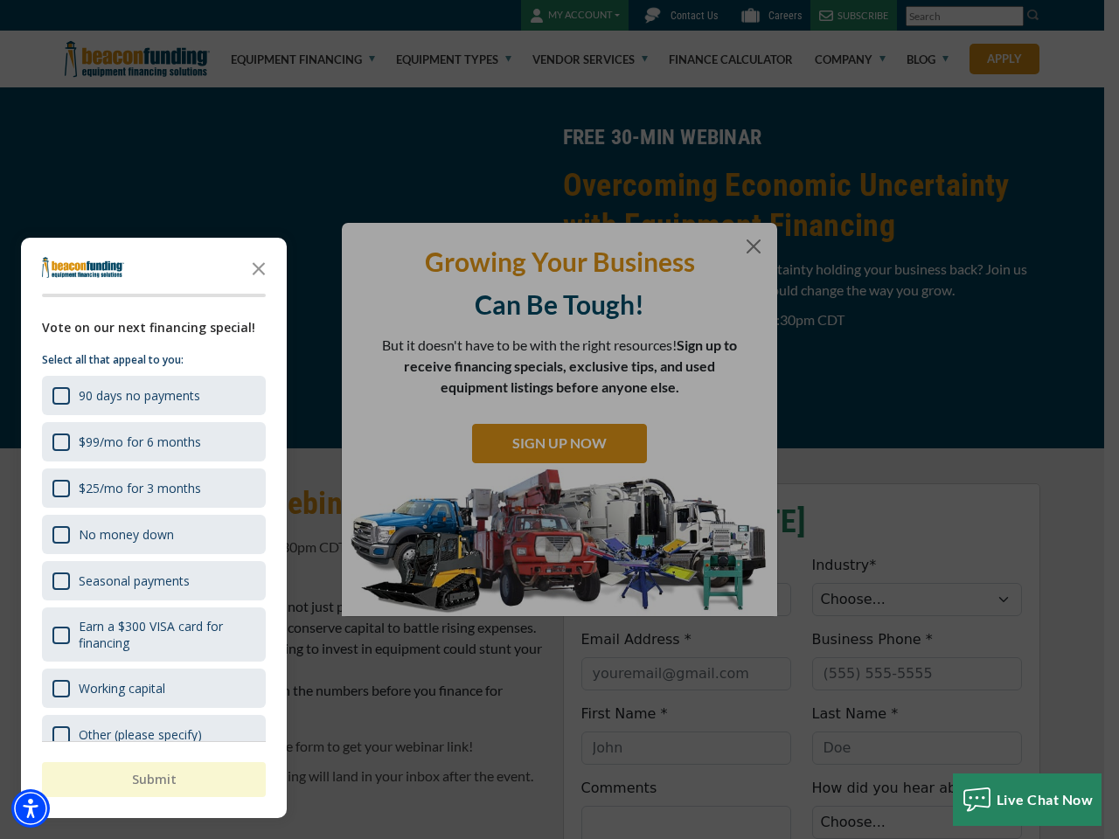 The width and height of the screenshot is (1119, 839). I want to click on button: Close the survey, so click(259, 267).